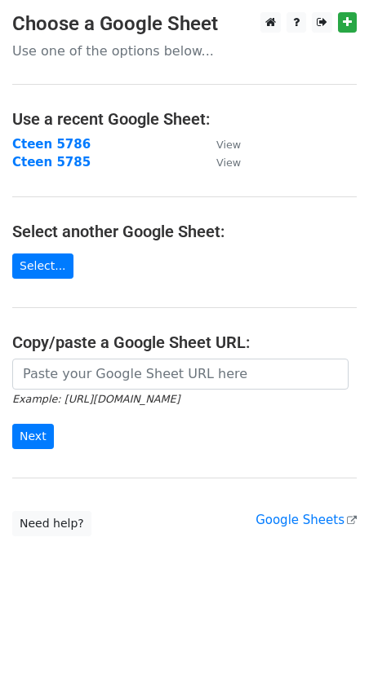 The image size is (369, 696). I want to click on input: Next, so click(33, 436).